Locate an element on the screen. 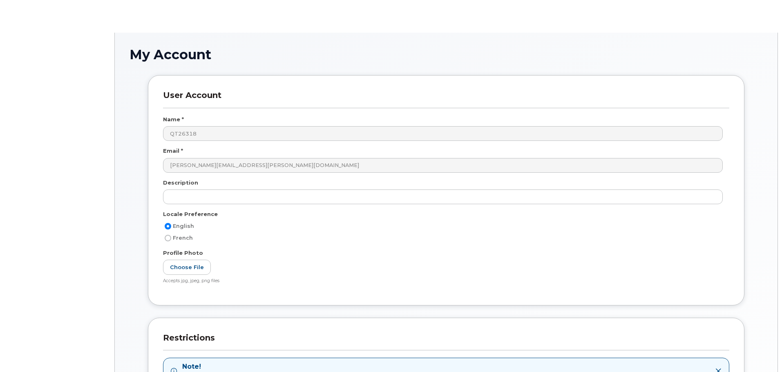 This screenshot has height=372, width=782. label: Profile Photo is located at coordinates (183, 253).